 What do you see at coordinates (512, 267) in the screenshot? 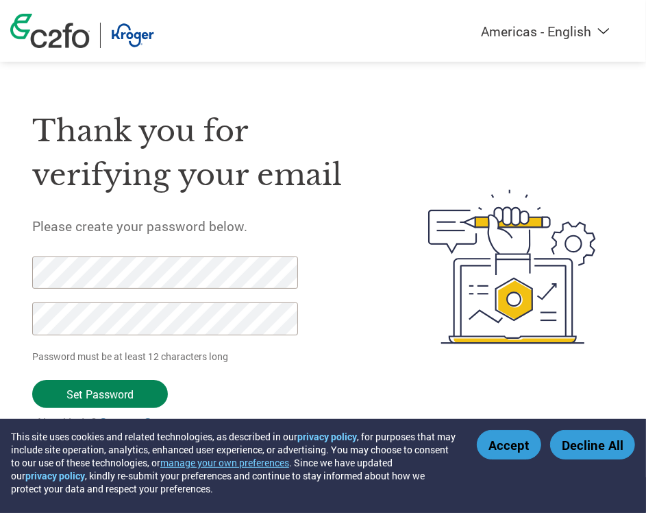
I see `img: create-password` at bounding box center [512, 267].